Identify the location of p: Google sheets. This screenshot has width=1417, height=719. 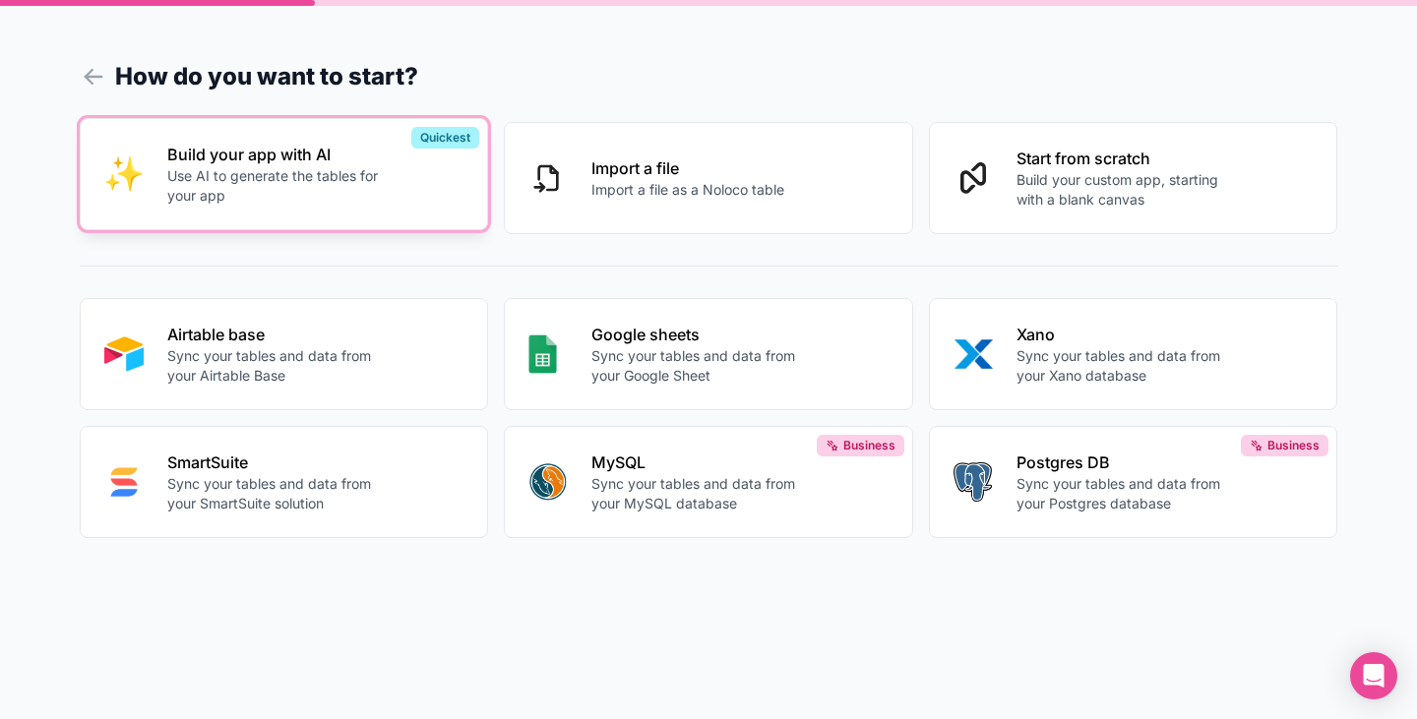
(701, 335).